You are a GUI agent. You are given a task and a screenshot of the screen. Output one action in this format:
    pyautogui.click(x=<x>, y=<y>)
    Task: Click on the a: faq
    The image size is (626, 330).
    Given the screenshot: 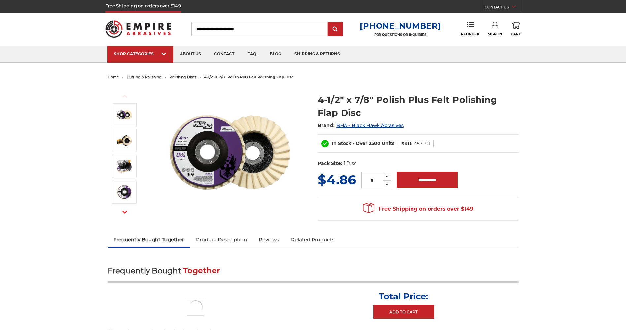 What is the action you would take?
    pyautogui.click(x=252, y=54)
    